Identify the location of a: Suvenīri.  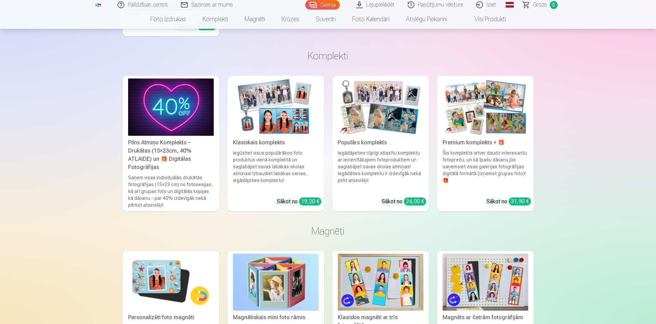
(326, 19).